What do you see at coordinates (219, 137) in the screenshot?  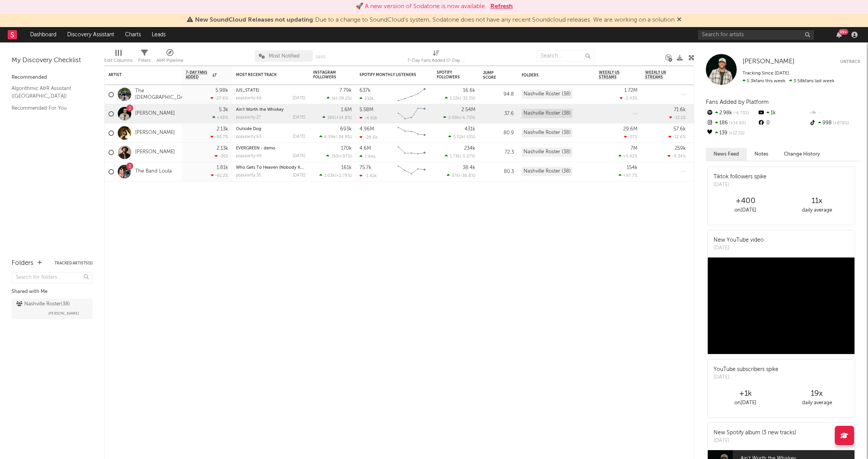 I see `div: -92.7 %` at bounding box center [219, 137].